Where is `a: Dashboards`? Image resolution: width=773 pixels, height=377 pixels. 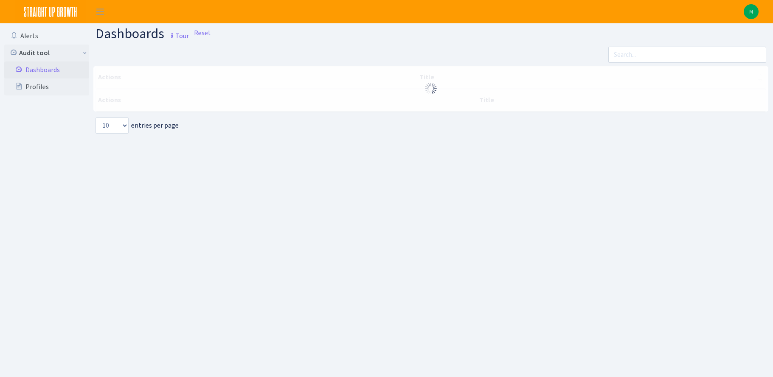
a: Dashboards is located at coordinates (47, 70).